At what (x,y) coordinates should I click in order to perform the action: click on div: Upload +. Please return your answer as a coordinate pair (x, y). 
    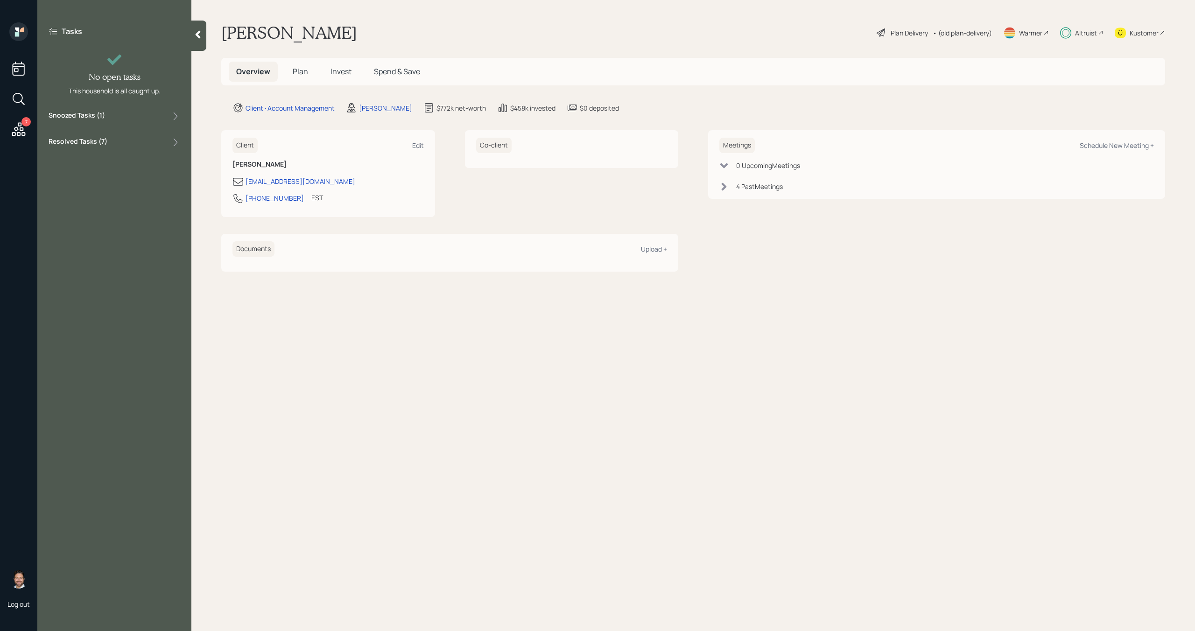
    Looking at the image, I should click on (654, 249).